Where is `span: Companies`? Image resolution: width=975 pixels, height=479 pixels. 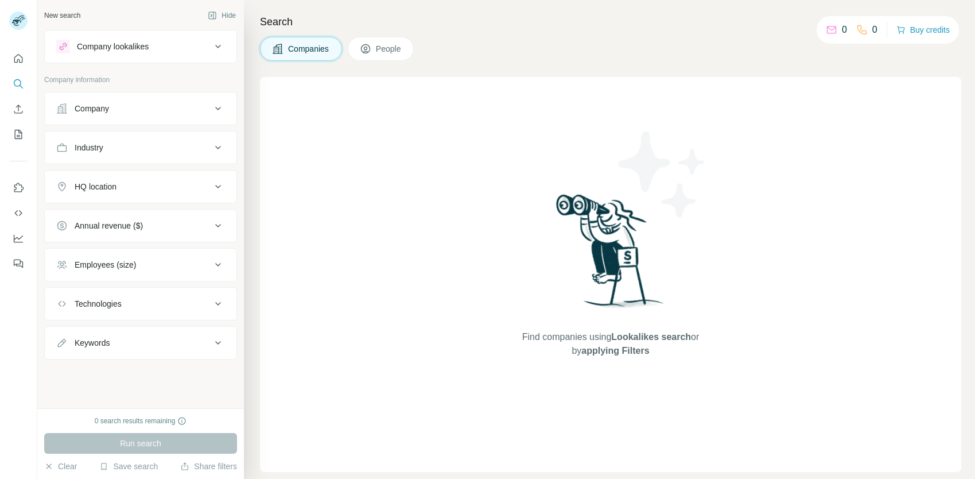
span: Companies is located at coordinates (309, 49).